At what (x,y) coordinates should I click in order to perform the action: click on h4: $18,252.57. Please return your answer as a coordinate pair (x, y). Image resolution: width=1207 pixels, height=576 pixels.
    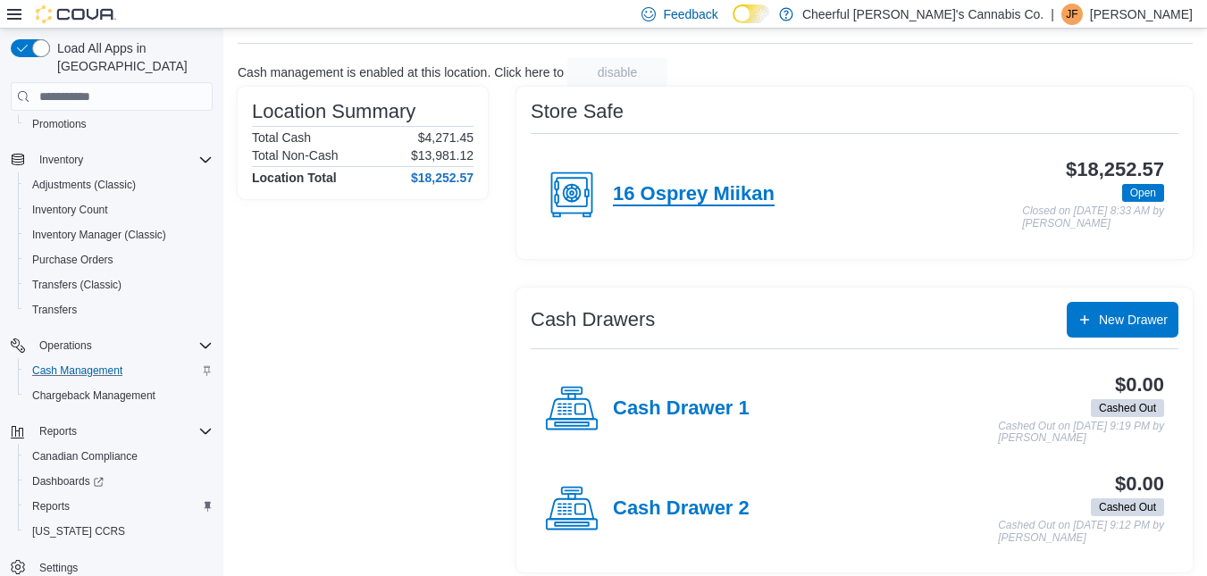
    Looking at the image, I should click on (442, 178).